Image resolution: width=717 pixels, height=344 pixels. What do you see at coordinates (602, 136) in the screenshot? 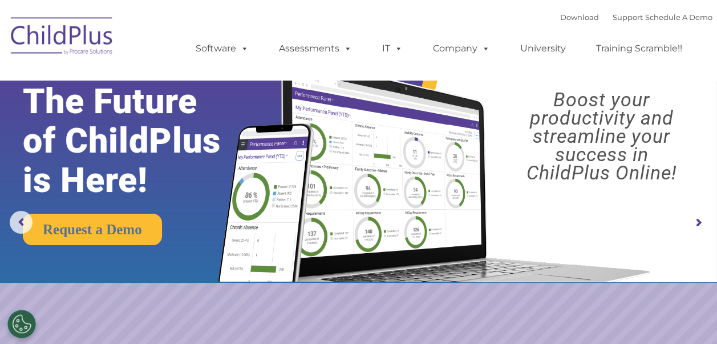
I see `rs-layer: Boost your productivity and streamline your success in ChildPlus Online!` at bounding box center [602, 136].